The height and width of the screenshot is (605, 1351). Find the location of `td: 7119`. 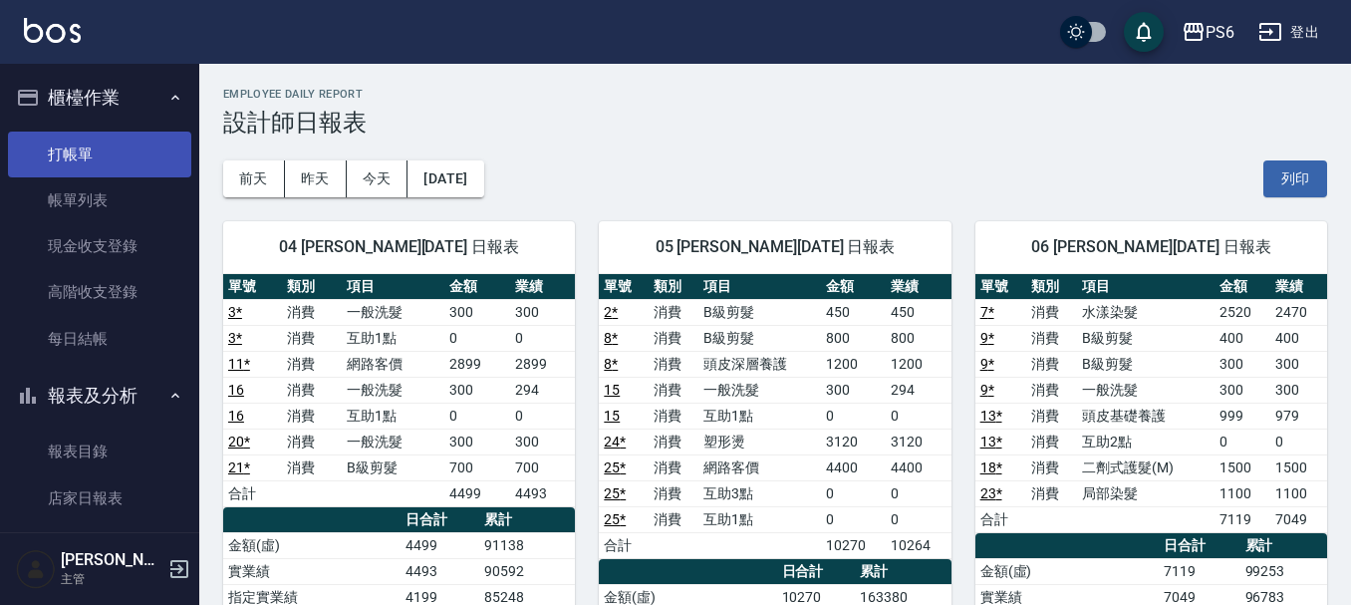

td: 7119 is located at coordinates (1242, 519).